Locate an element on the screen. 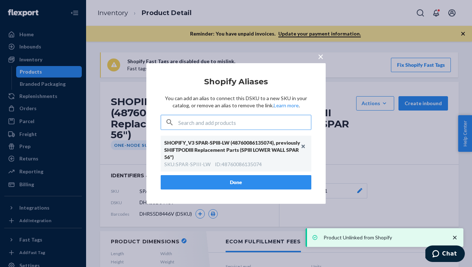  h2: Shopify Aliases is located at coordinates (236, 82).